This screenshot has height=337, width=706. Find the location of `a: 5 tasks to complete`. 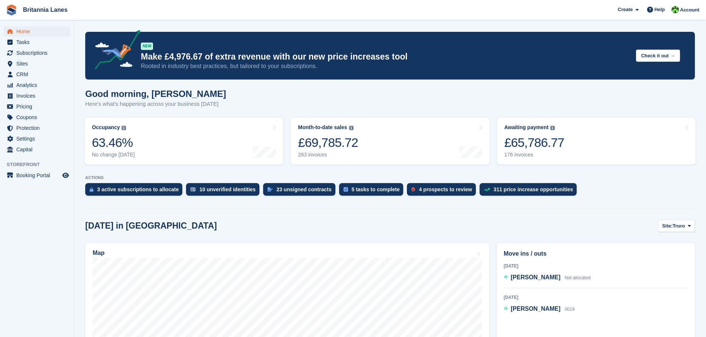

a: 5 tasks to complete is located at coordinates (373, 192).